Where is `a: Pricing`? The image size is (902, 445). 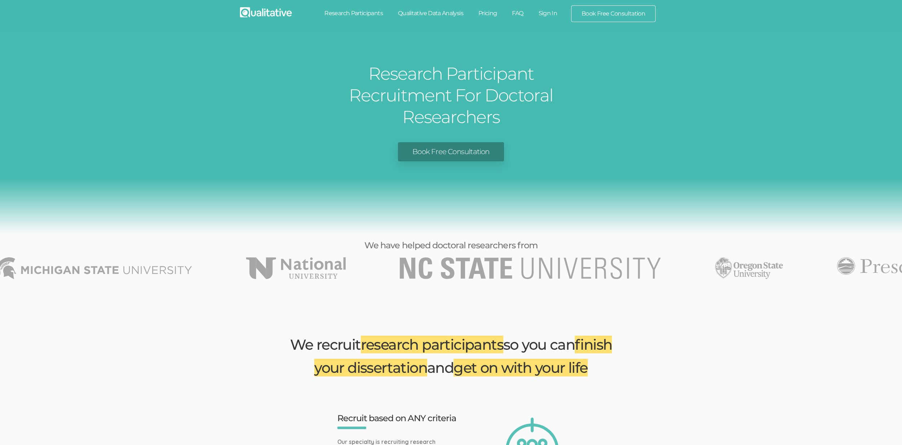 a: Pricing is located at coordinates (488, 13).